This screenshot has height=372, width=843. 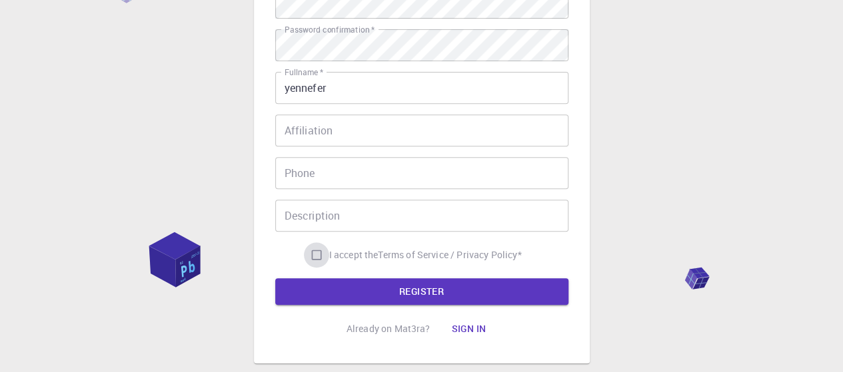 What do you see at coordinates (329, 29) in the screenshot?
I see `label: Password confirmation` at bounding box center [329, 29].